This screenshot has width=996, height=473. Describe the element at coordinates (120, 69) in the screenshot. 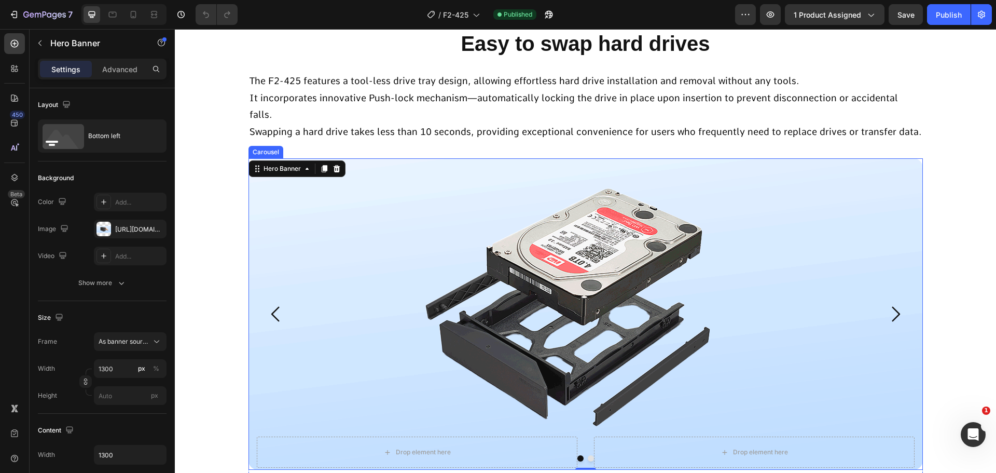

I see `p: Advanced` at that location.